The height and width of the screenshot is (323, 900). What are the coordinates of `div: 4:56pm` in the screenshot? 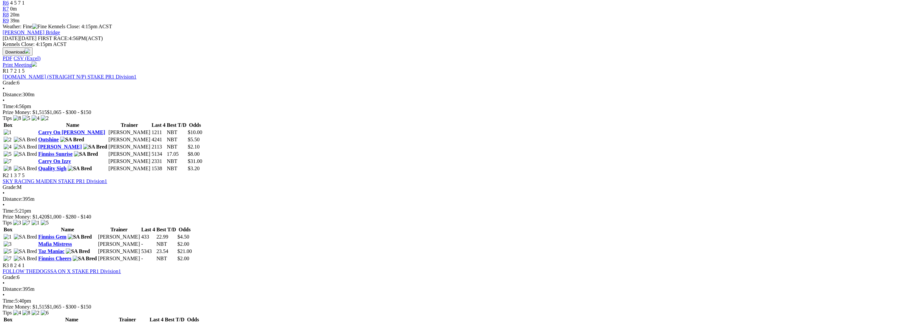 It's located at (450, 107).